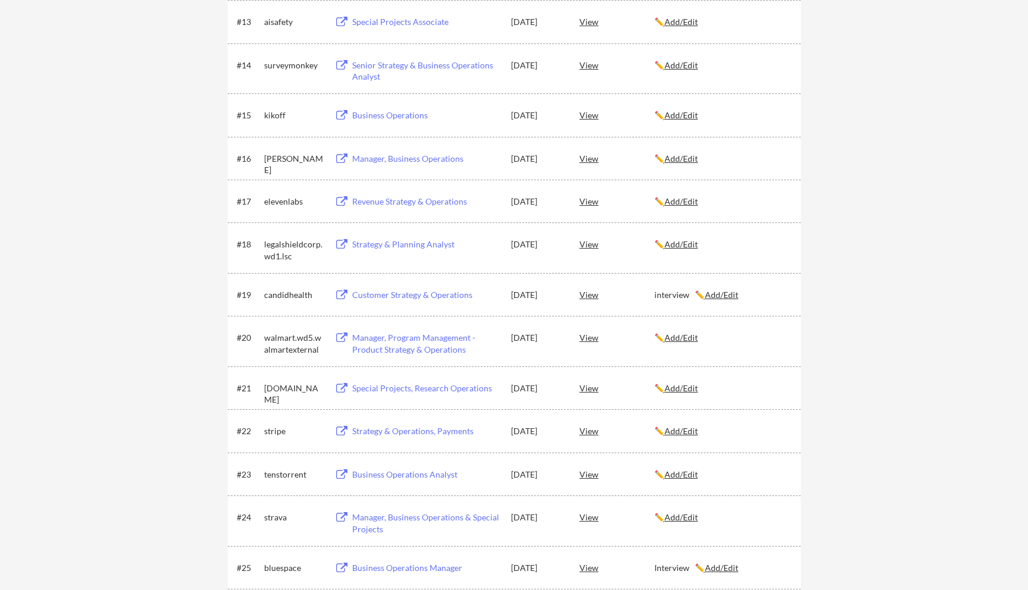  I want to click on div: #22, so click(248, 431).